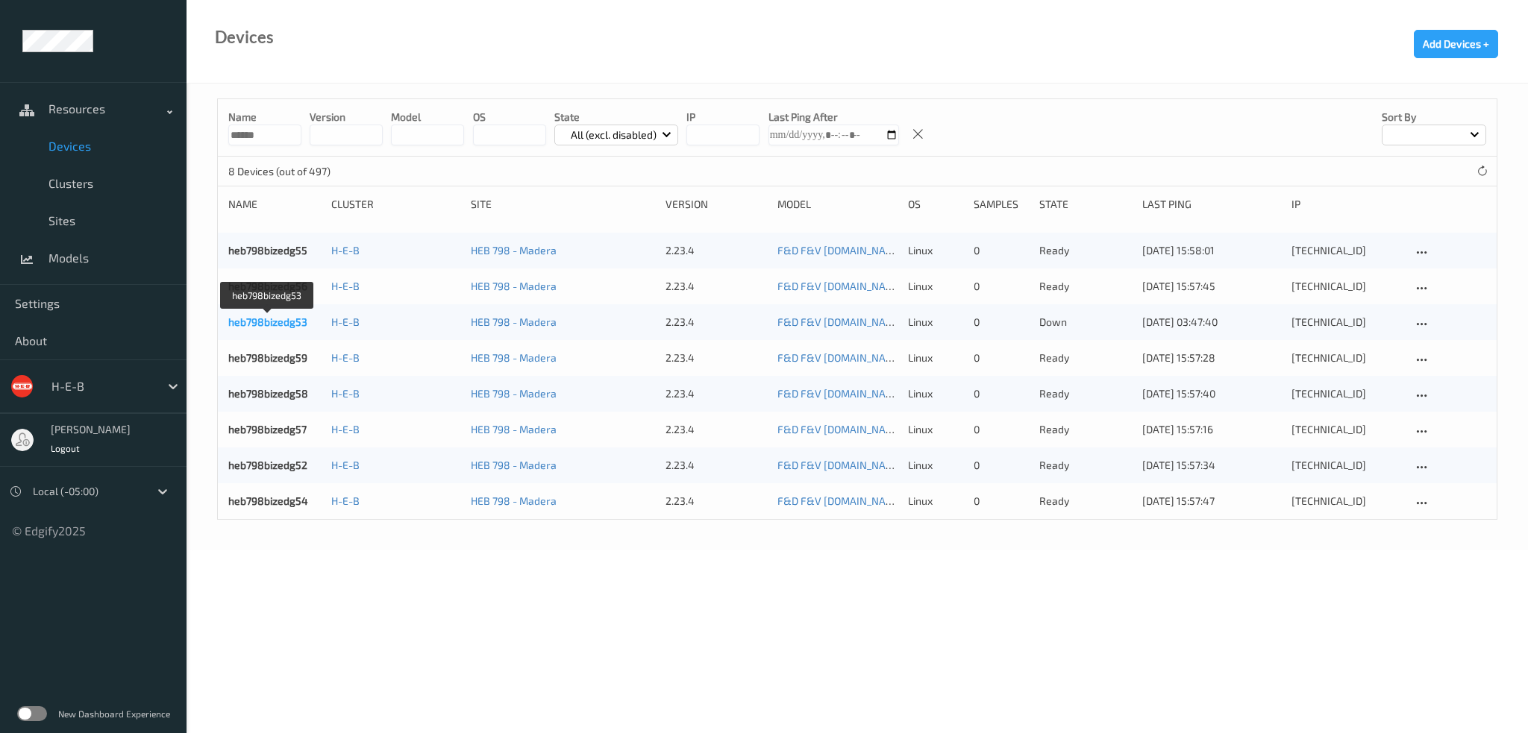  Describe the element at coordinates (613, 135) in the screenshot. I see `p: All (excl. disabled)` at that location.